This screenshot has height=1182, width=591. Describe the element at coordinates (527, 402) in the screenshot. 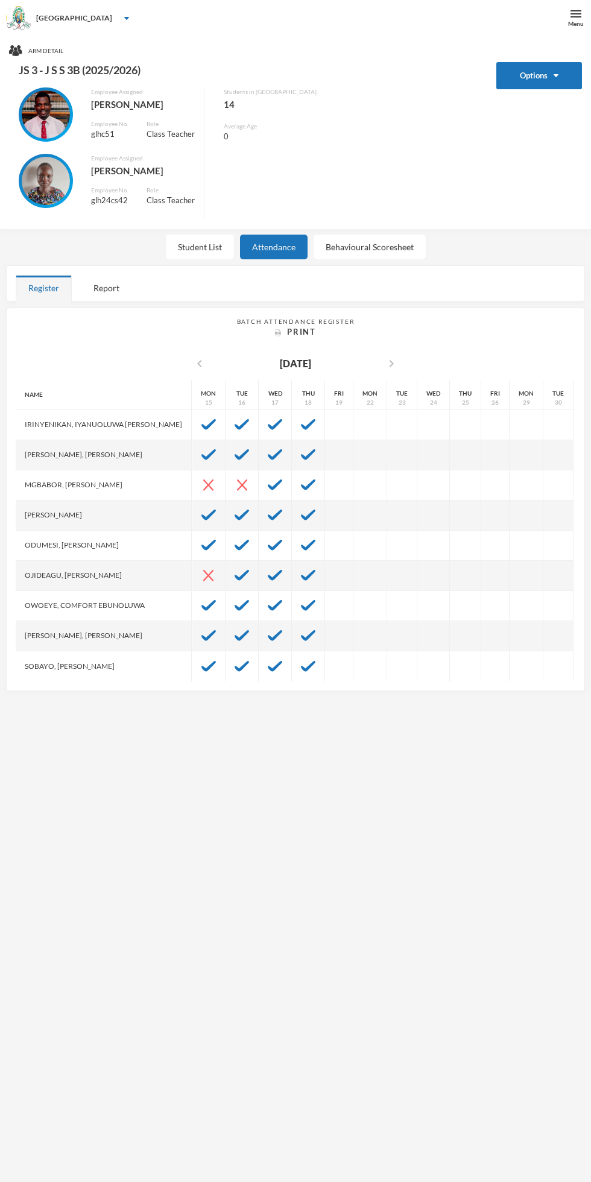

I see `div: 29` at that location.